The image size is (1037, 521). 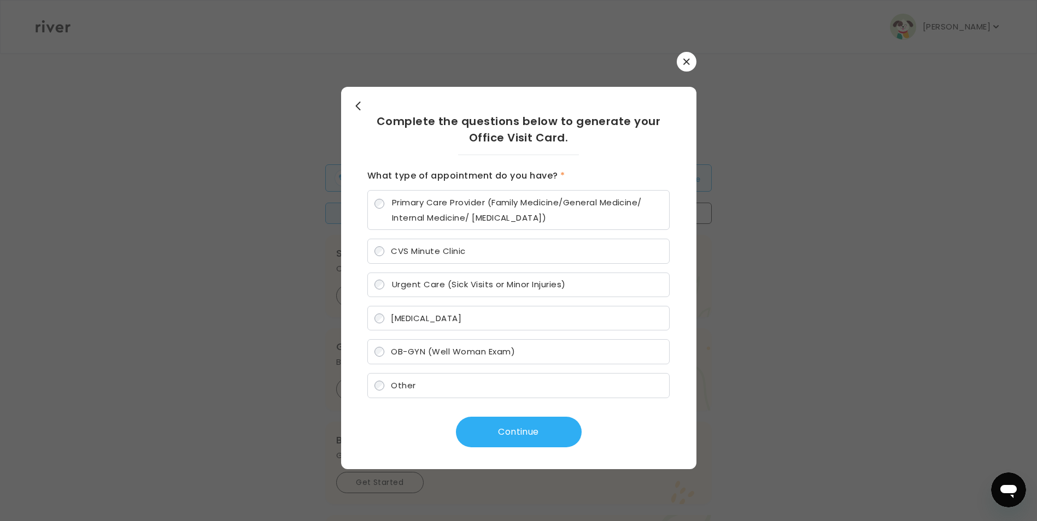 What do you see at coordinates (403, 385) in the screenshot?
I see `span: Other` at bounding box center [403, 385].